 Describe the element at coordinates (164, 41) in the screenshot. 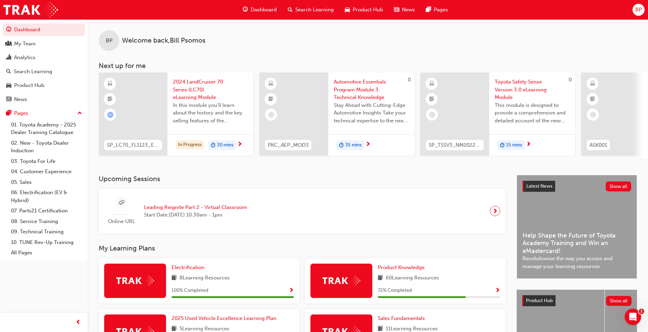

I see `span: Welcome back , Bill Psomos` at that location.